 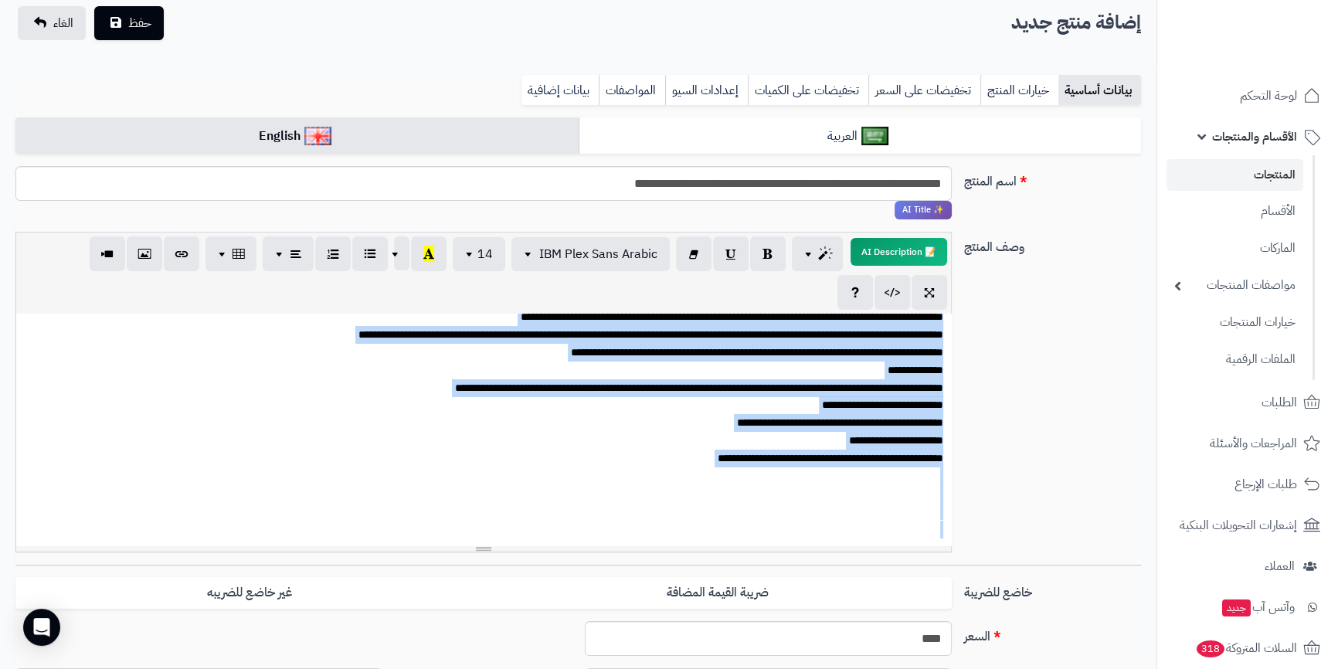 What do you see at coordinates (297, 136) in the screenshot?
I see `a: English` at bounding box center [297, 136].